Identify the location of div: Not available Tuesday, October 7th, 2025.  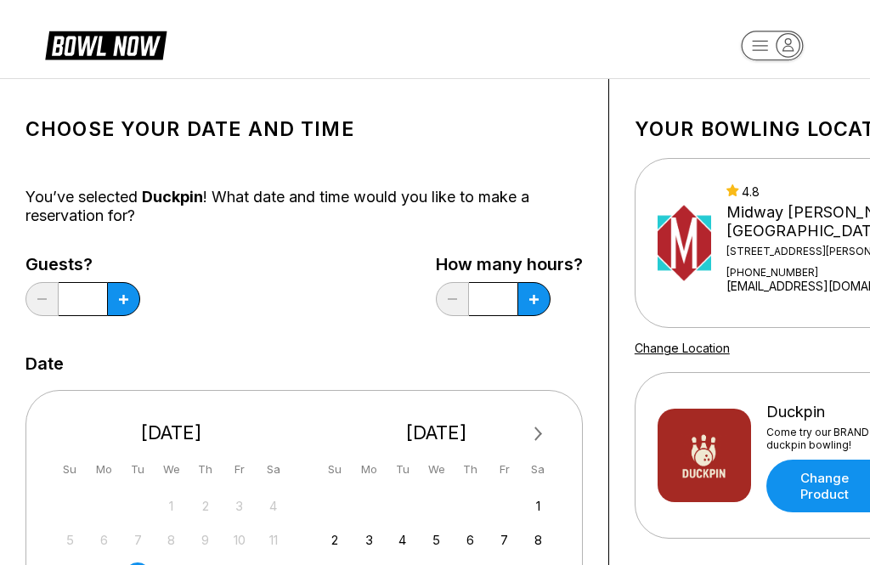
(137, 540).